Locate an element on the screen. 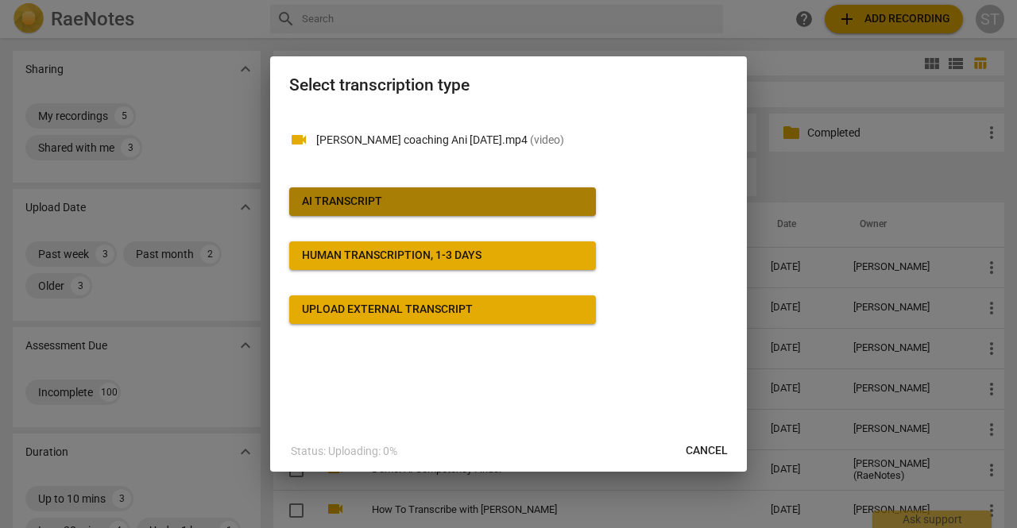 The height and width of the screenshot is (528, 1017). button: Upload external transcript is located at coordinates (442, 310).